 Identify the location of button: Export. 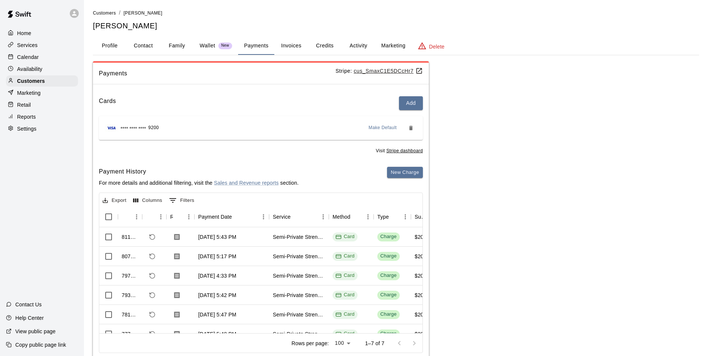
(115, 200).